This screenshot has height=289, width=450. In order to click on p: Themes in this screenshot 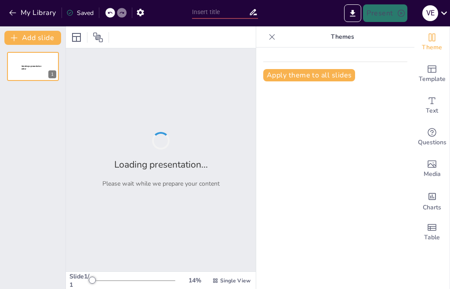, I will do `click(342, 37)`.